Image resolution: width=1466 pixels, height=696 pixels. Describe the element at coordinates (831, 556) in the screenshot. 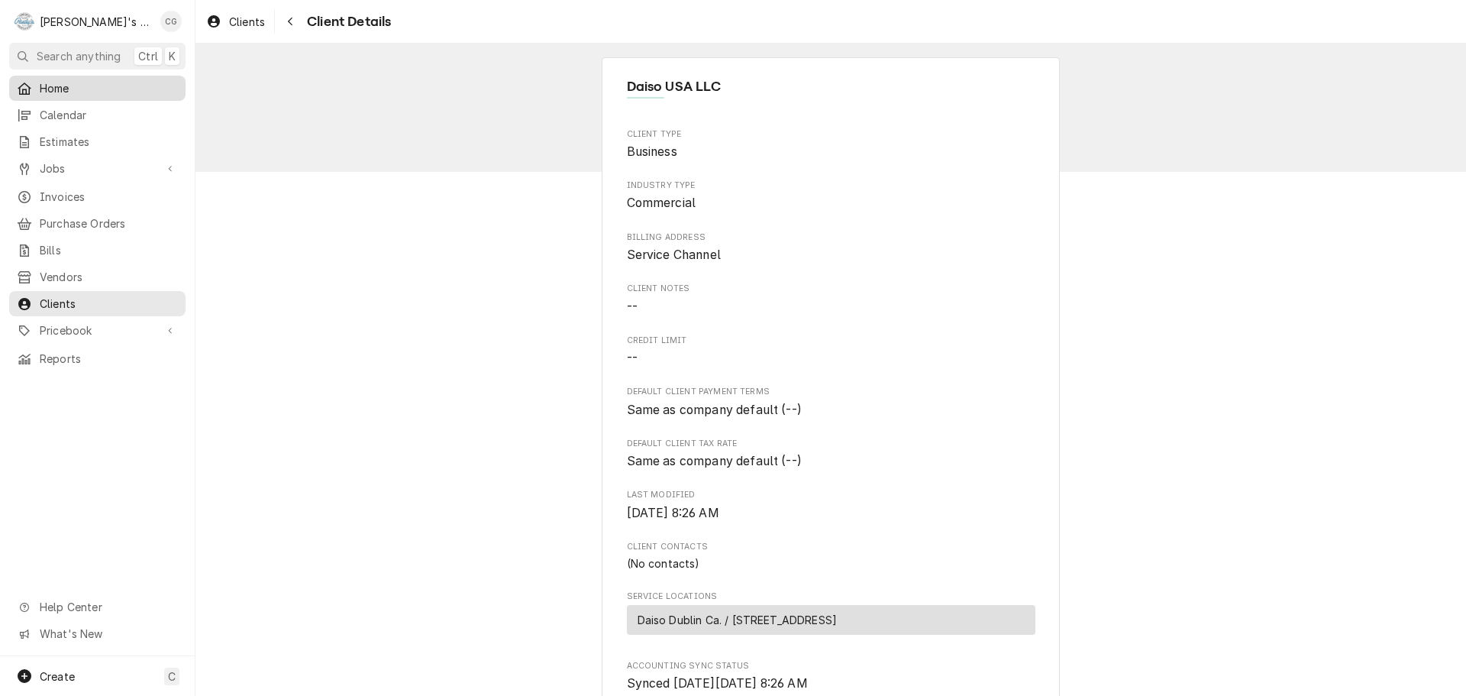

I see `div: Client Contacts` at that location.